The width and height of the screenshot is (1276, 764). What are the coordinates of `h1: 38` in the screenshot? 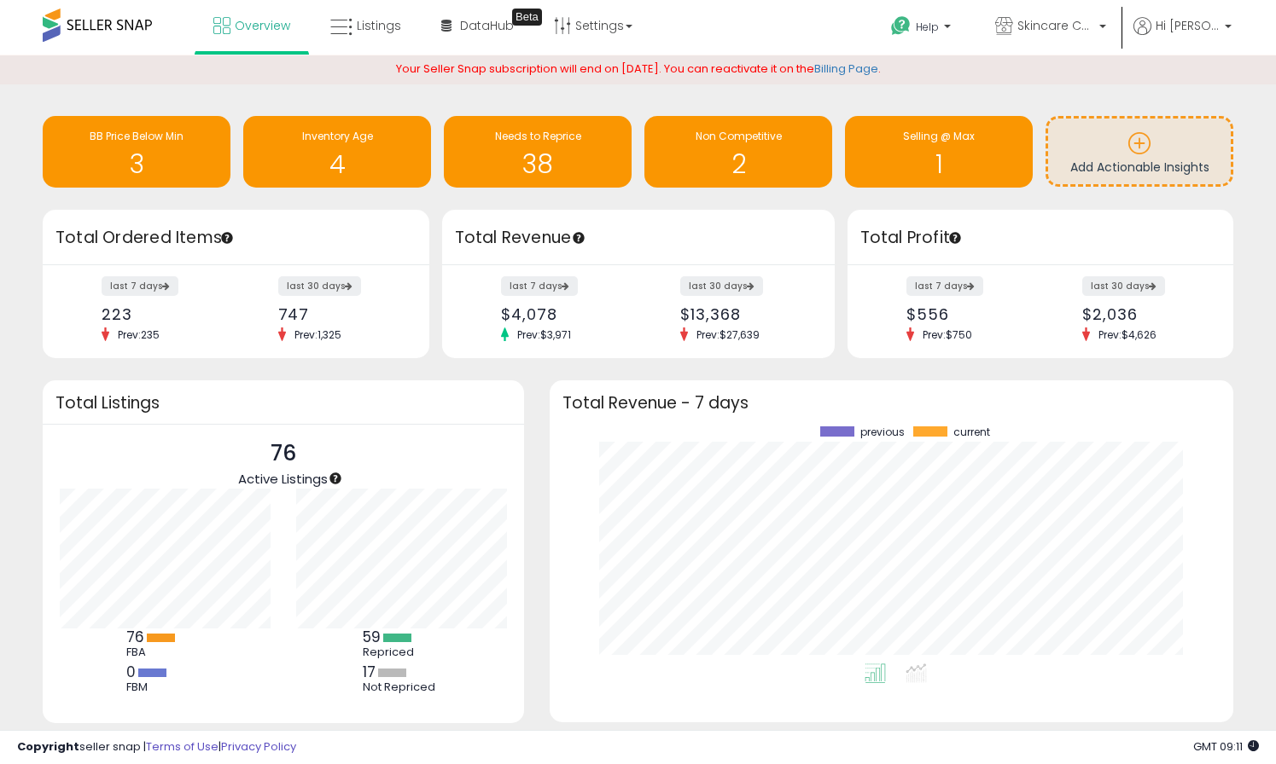 It's located at (538, 164).